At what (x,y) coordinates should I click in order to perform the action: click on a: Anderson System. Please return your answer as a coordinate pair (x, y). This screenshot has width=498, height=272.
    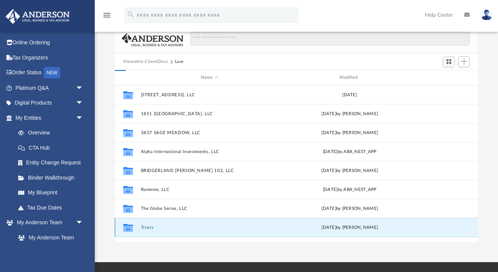
    Looking at the image, I should click on (51, 253).